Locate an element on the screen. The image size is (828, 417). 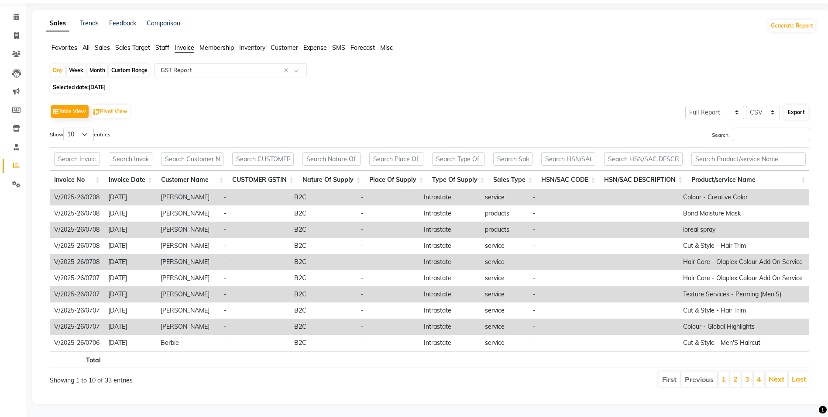
td: Colour - Creative Color is located at coordinates (743, 197).